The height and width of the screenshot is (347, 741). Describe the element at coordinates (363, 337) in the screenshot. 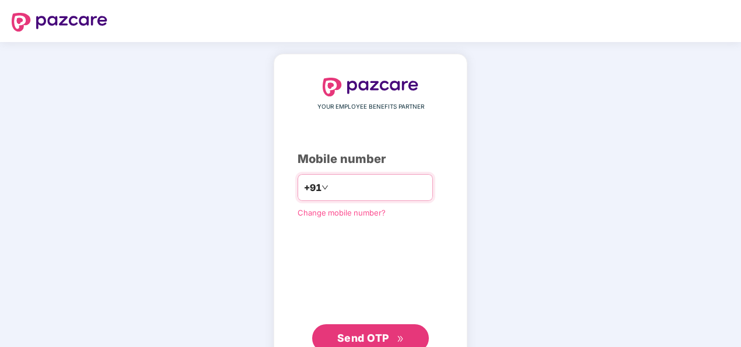

I see `span: Send OTP` at that location.